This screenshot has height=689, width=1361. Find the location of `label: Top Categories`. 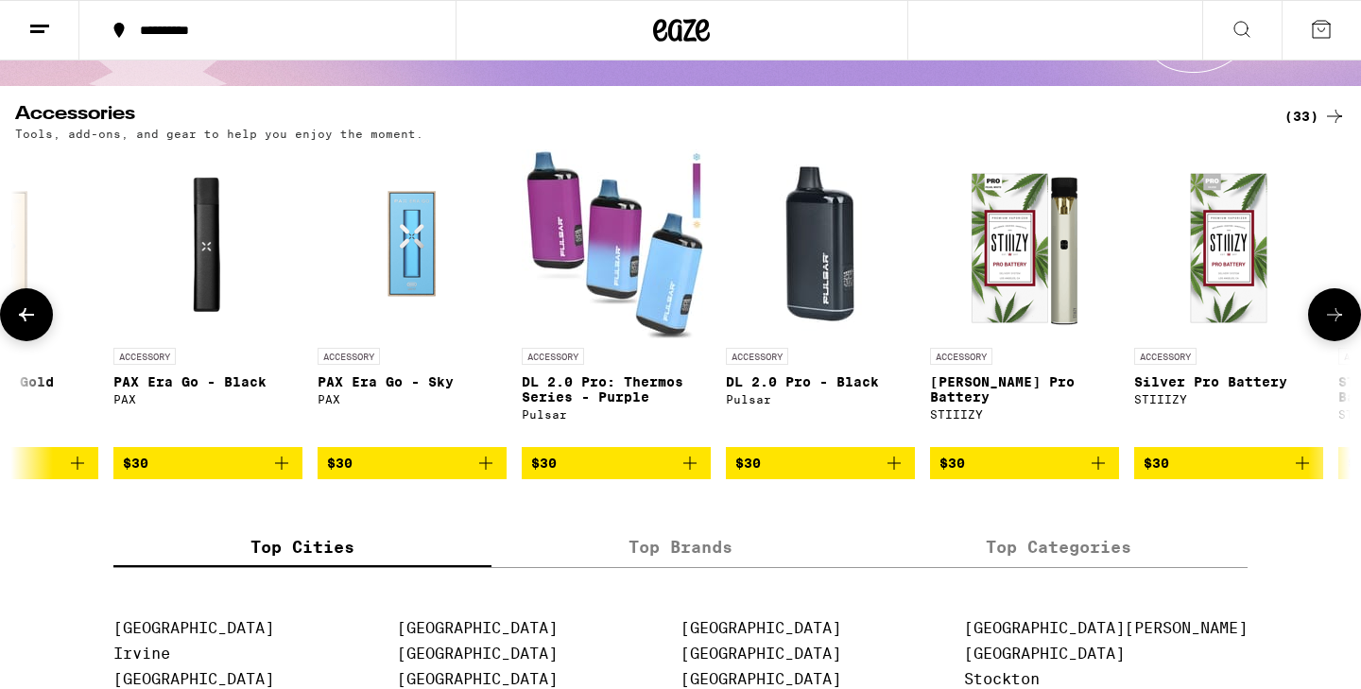

label: Top Categories is located at coordinates (1058, 546).